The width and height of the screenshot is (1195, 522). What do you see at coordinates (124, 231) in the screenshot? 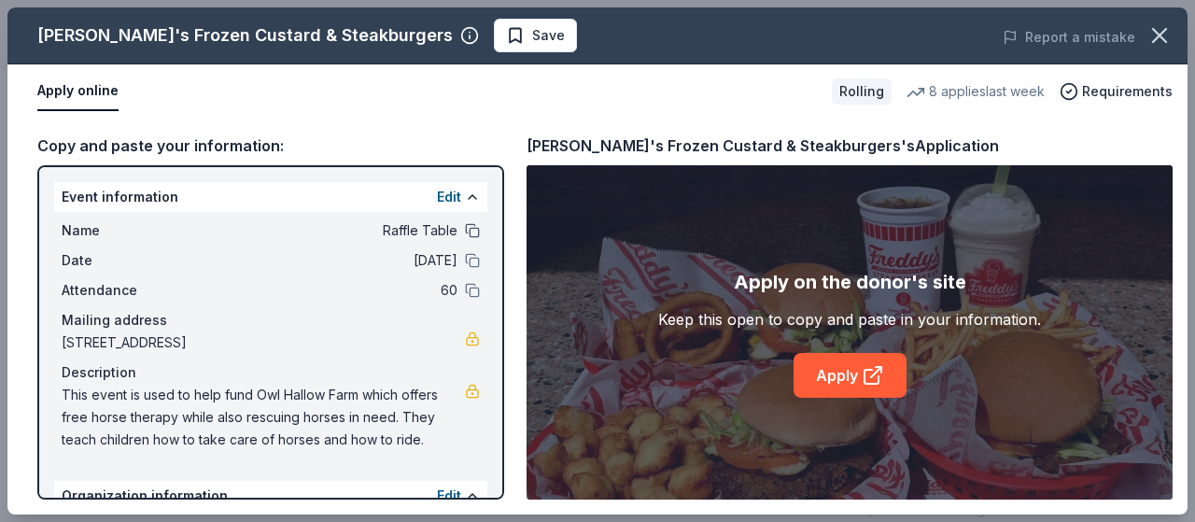
I see `span: Name` at bounding box center [124, 231].